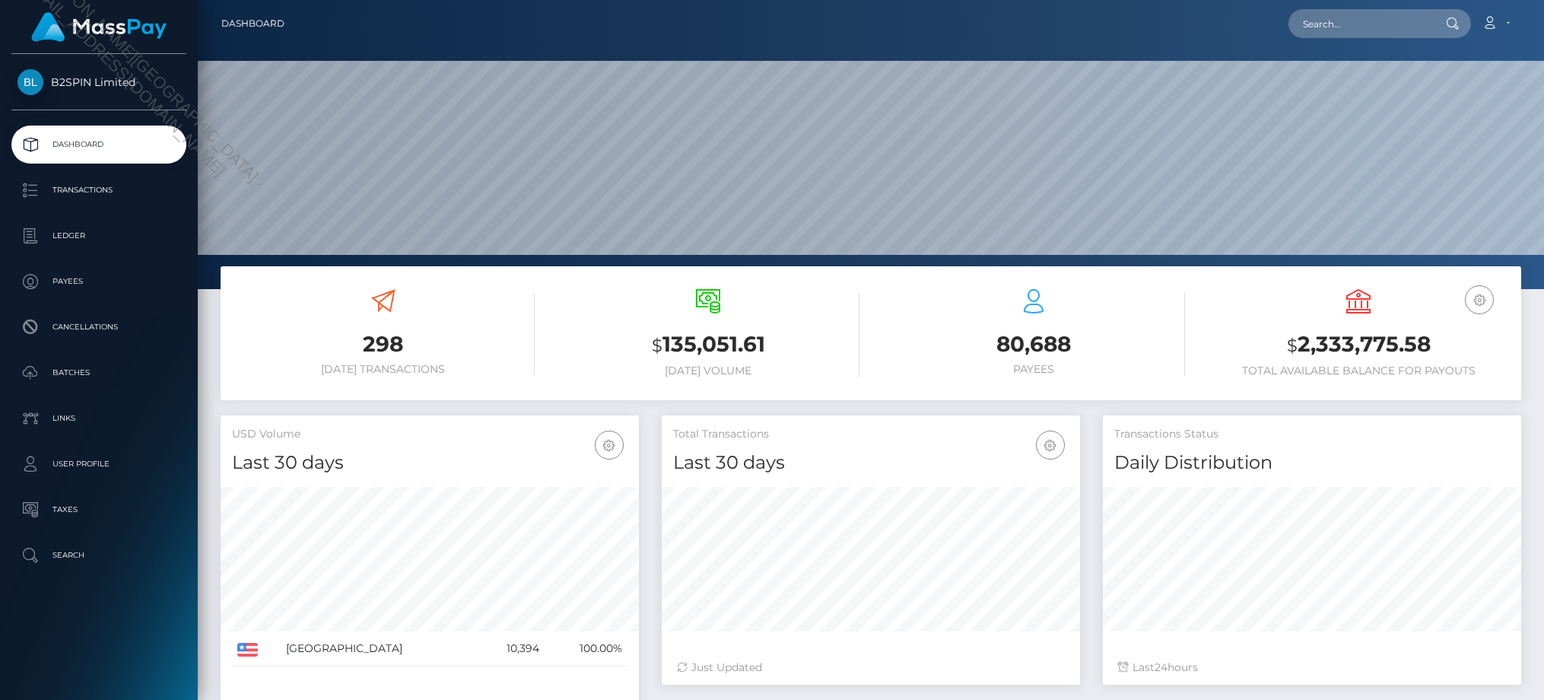  I want to click on p: User Profile, so click(99, 464).